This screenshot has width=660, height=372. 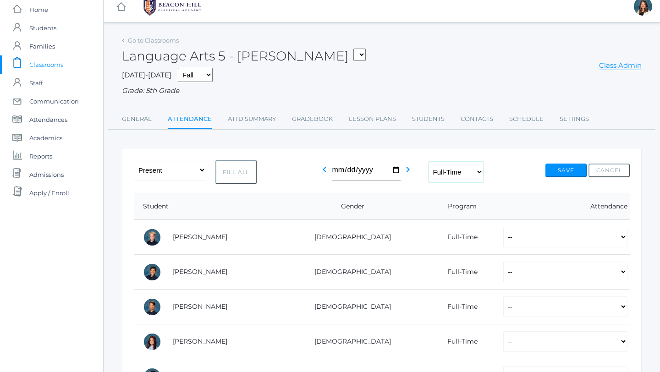 What do you see at coordinates (152, 237) in the screenshot?
I see `div: Elliot Burke` at bounding box center [152, 237].